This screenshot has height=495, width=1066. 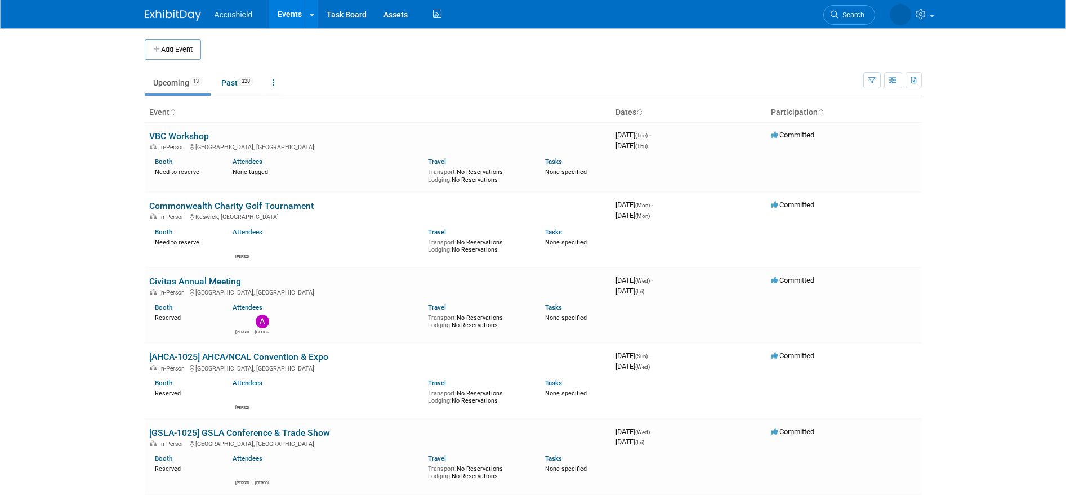 What do you see at coordinates (642, 429) in the screenshot?
I see `span: (Sun)` at bounding box center [642, 429].